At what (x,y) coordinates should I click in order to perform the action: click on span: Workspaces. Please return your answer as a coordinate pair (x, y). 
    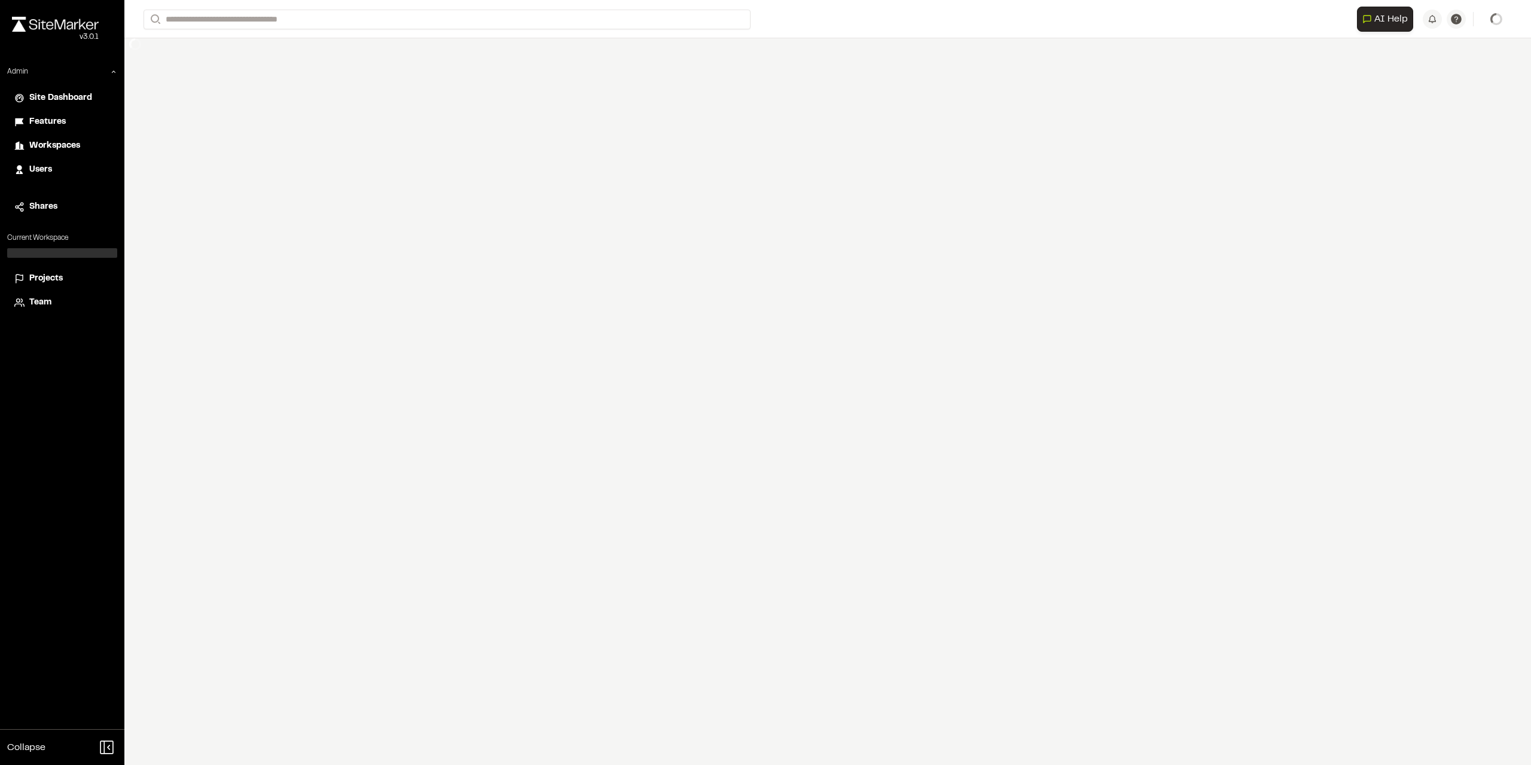
    Looking at the image, I should click on (54, 146).